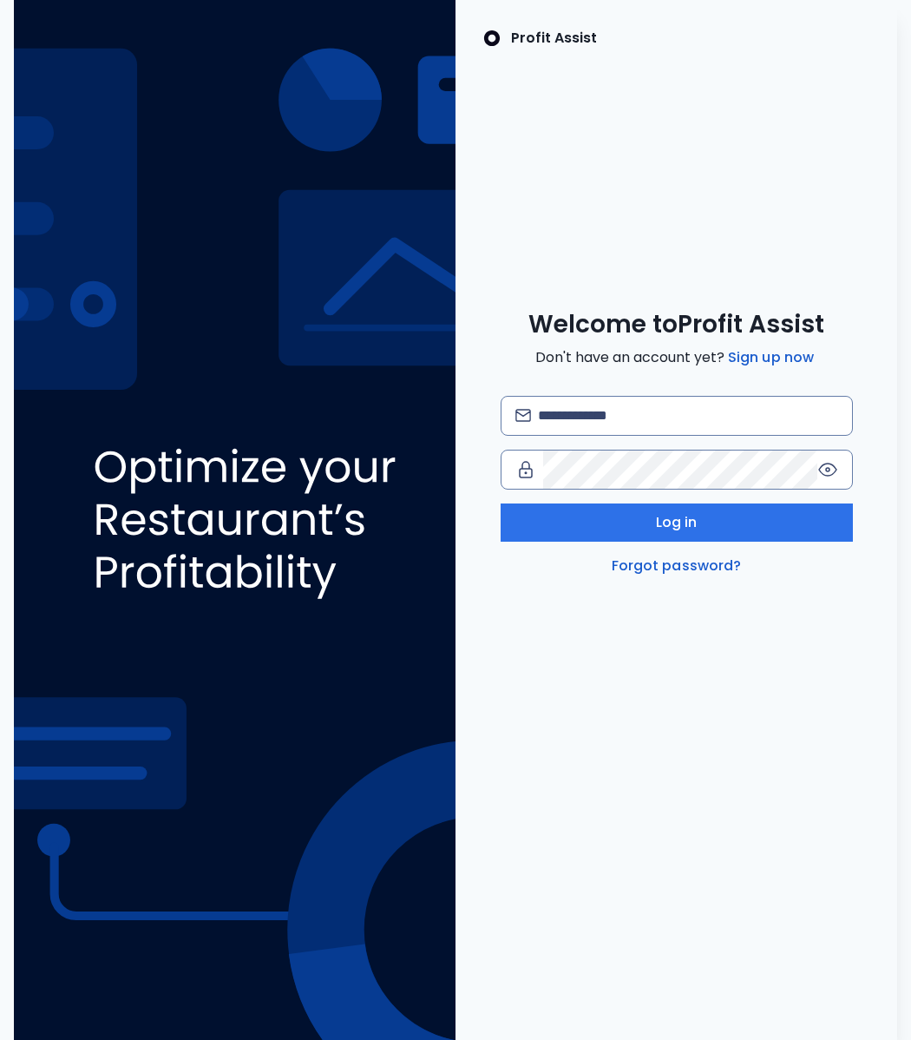 This screenshot has height=1040, width=911. Describe the element at coordinates (492, 38) in the screenshot. I see `img: SpotOn Logo` at that location.